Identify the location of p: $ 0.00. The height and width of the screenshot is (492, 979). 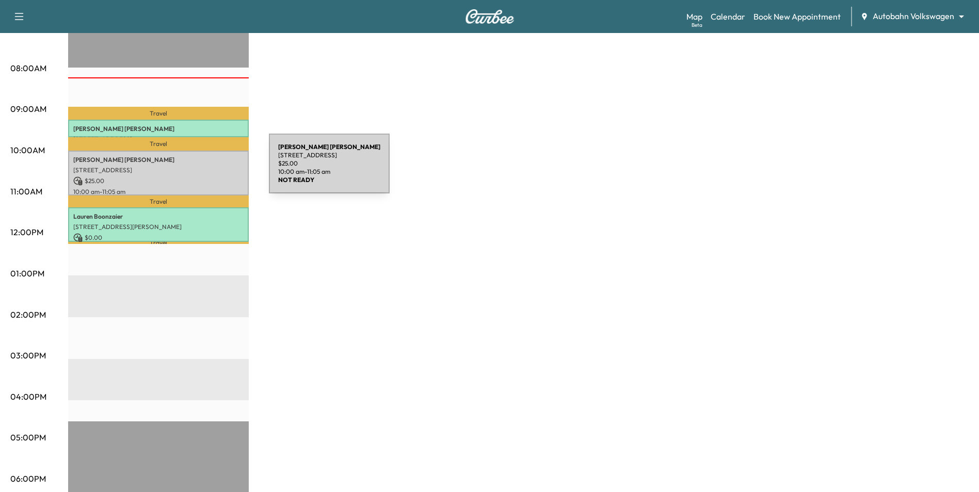
(158, 238).